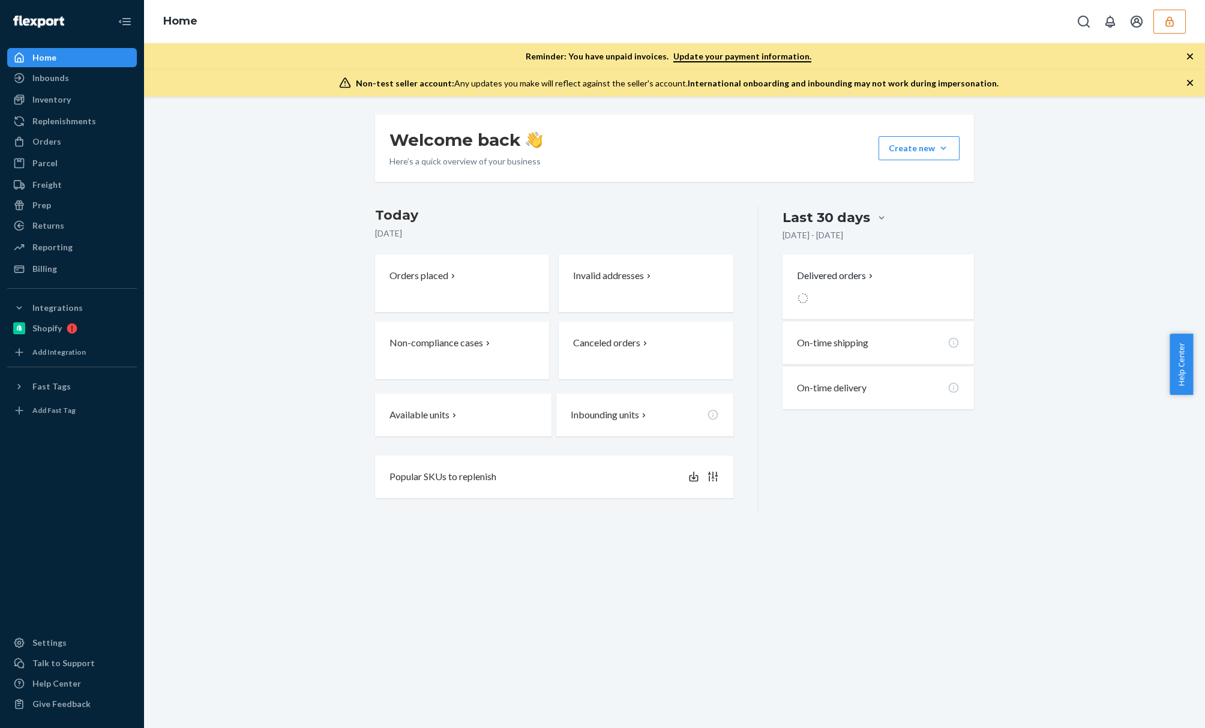  I want to click on div: Parcel, so click(45, 163).